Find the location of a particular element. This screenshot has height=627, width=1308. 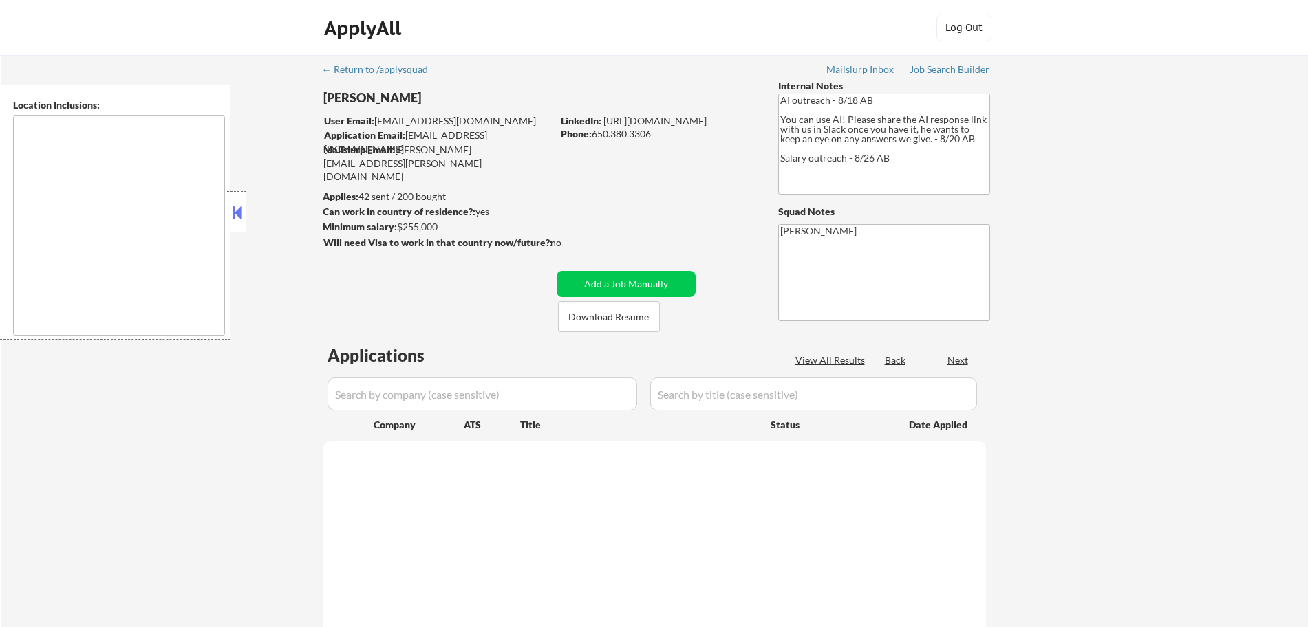

div: Job Search Builder is located at coordinates (949, 69).